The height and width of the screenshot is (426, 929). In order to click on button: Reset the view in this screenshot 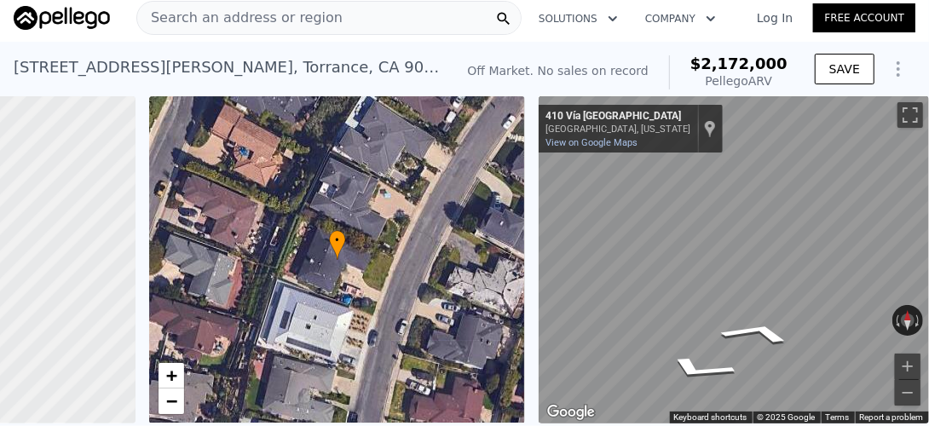, I will do `click(907, 320)`.